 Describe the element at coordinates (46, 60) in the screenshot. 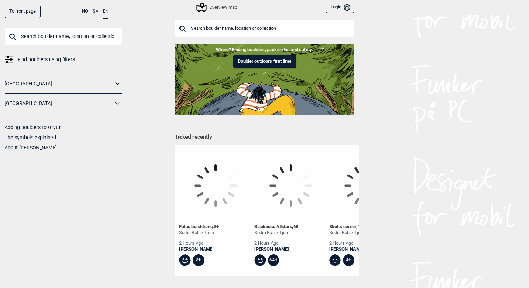

I see `span: Find boulders using filters` at that location.